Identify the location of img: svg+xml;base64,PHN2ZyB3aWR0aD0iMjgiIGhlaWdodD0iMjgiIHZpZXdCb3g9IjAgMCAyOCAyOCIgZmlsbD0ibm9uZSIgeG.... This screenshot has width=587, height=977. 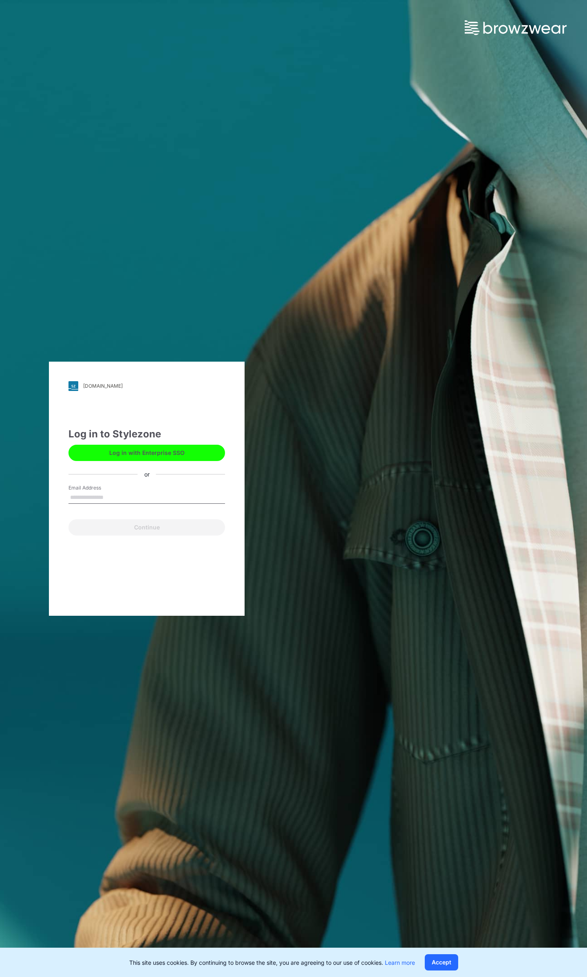
(73, 386).